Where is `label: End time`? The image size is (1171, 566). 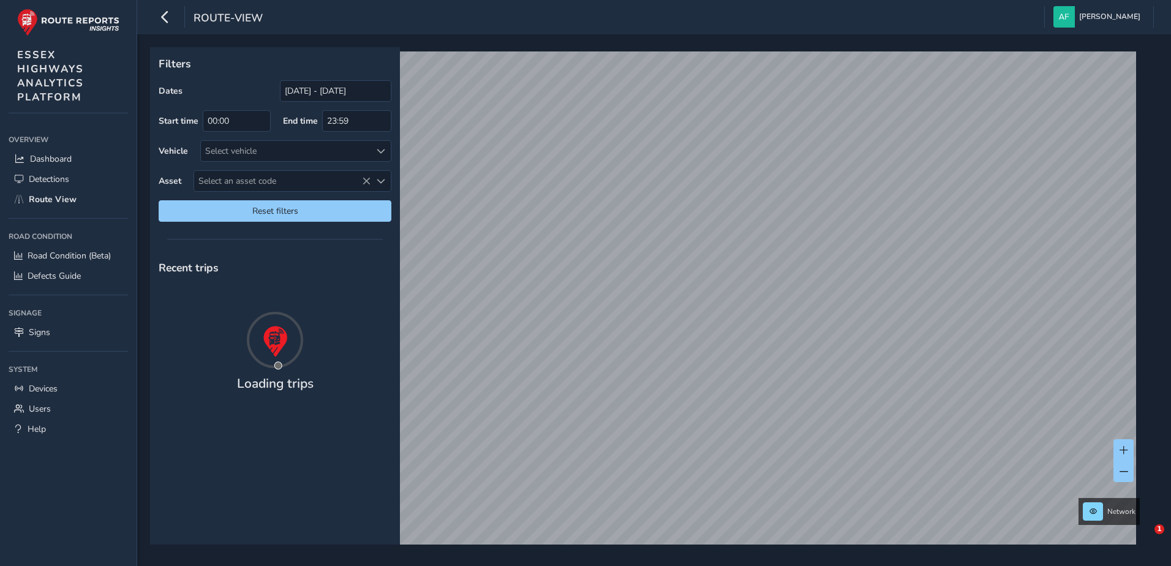 label: End time is located at coordinates (300, 121).